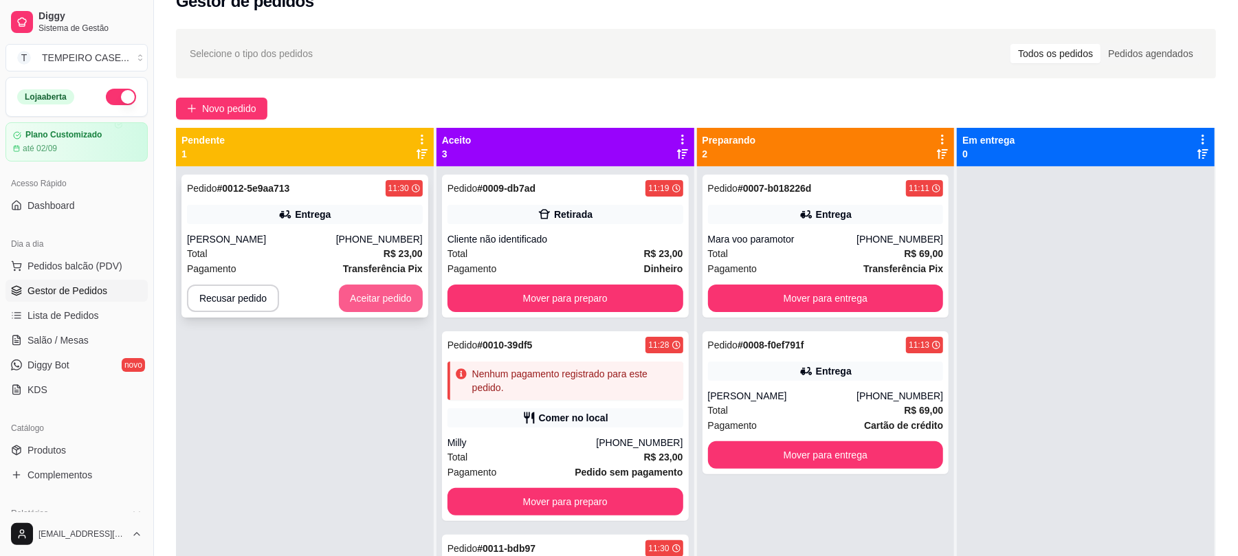 This screenshot has height=556, width=1238. I want to click on p: Pendente, so click(203, 140).